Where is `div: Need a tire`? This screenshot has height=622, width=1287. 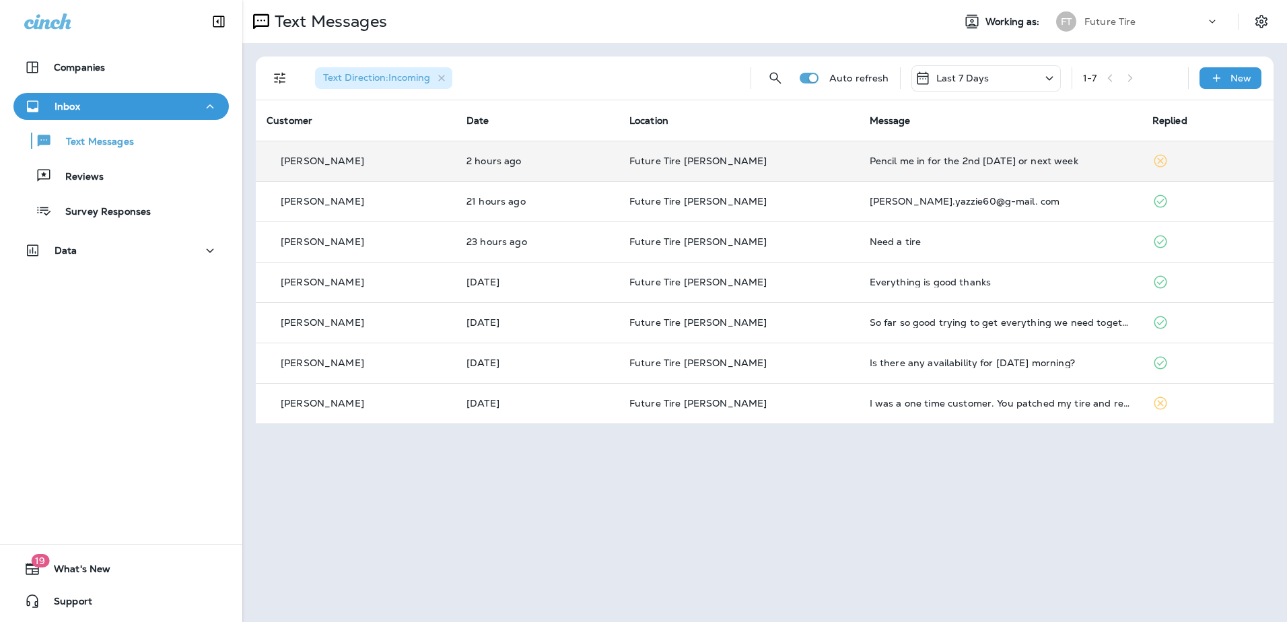
div: Need a tire is located at coordinates (1000, 242).